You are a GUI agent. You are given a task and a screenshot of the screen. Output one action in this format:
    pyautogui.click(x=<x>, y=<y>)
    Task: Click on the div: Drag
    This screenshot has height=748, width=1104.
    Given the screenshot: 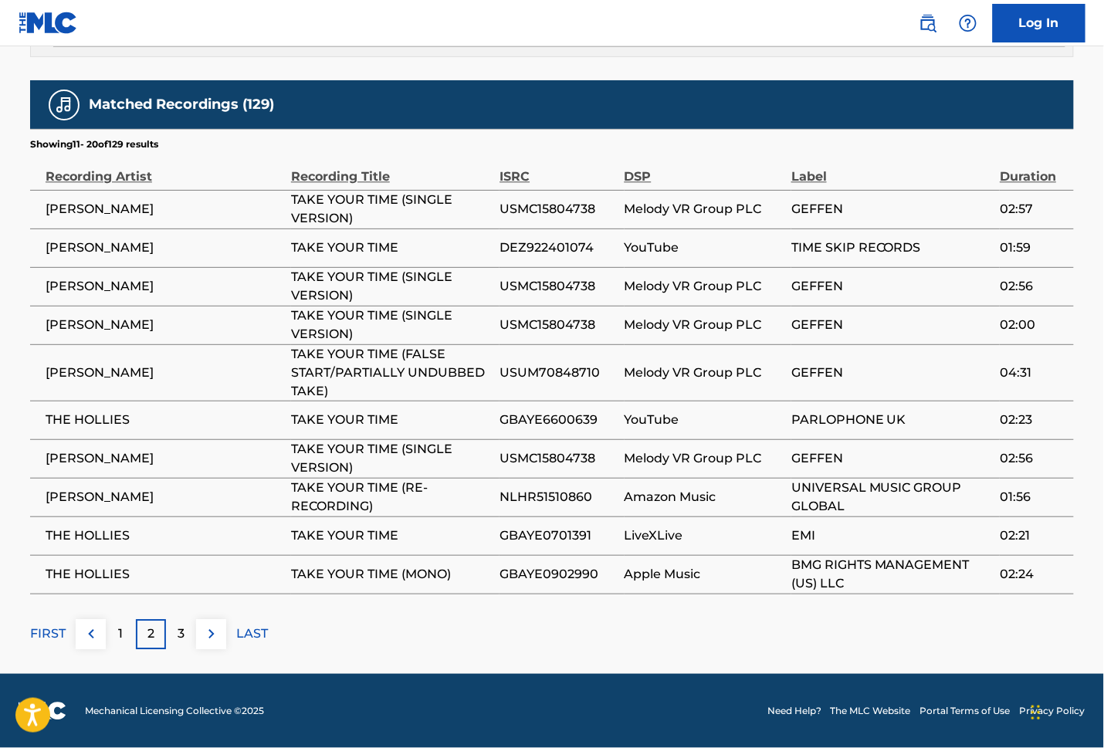 What is the action you would take?
    pyautogui.click(x=1036, y=712)
    